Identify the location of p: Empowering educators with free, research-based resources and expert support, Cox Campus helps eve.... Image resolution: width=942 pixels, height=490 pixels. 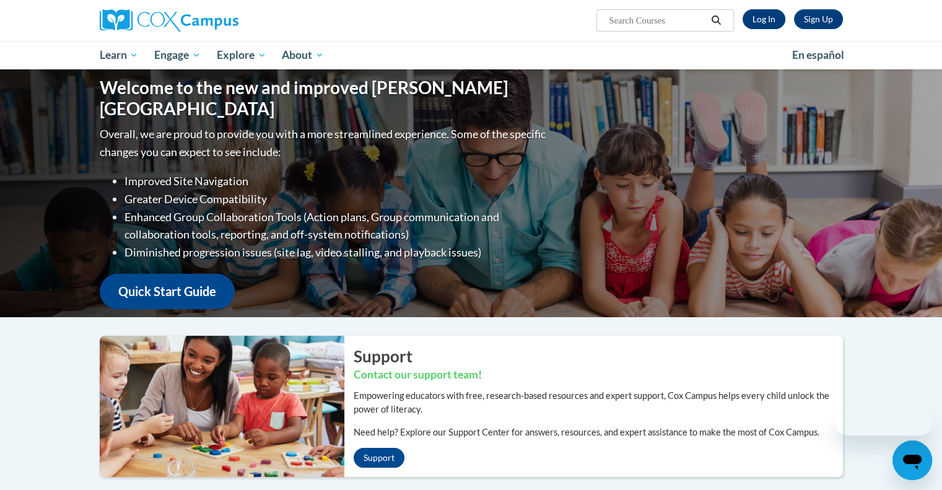
(598, 402).